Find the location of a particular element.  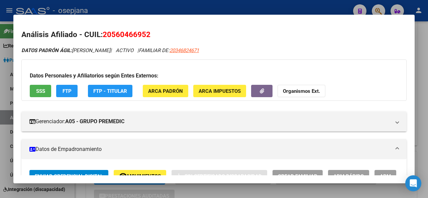

span: FAMILIAR DE: is located at coordinates (169, 51).